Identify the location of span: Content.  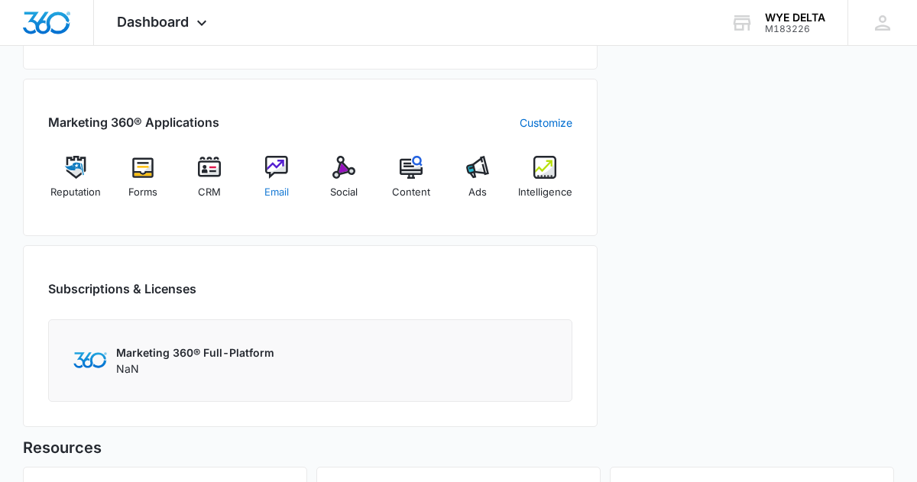
(411, 193).